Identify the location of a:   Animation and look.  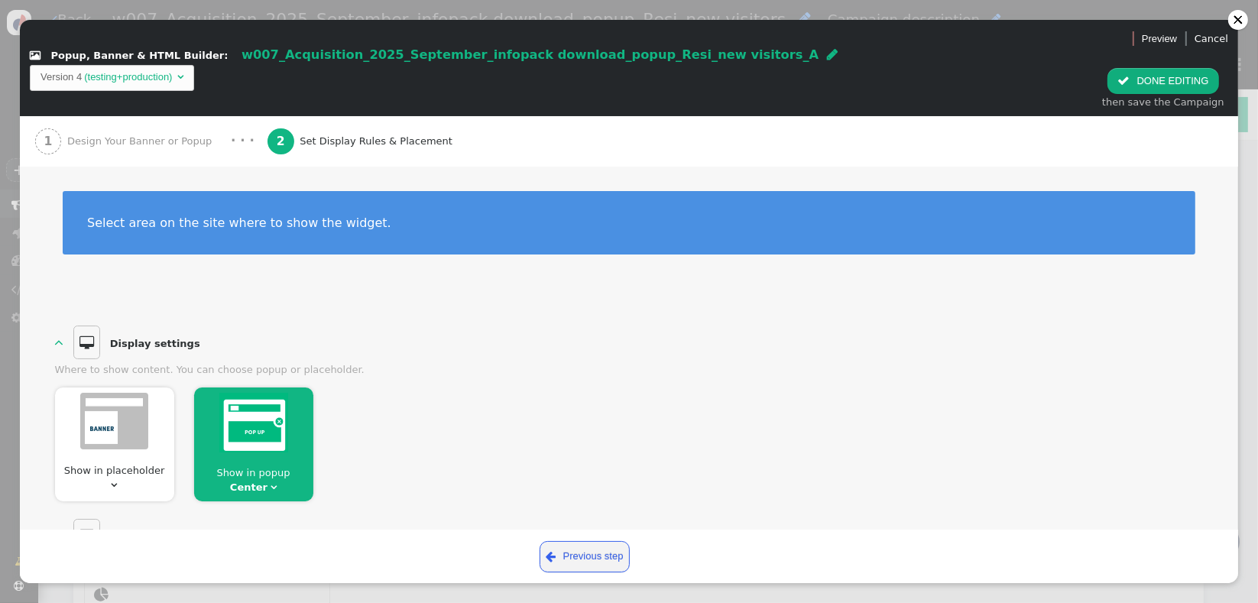
(140, 536).